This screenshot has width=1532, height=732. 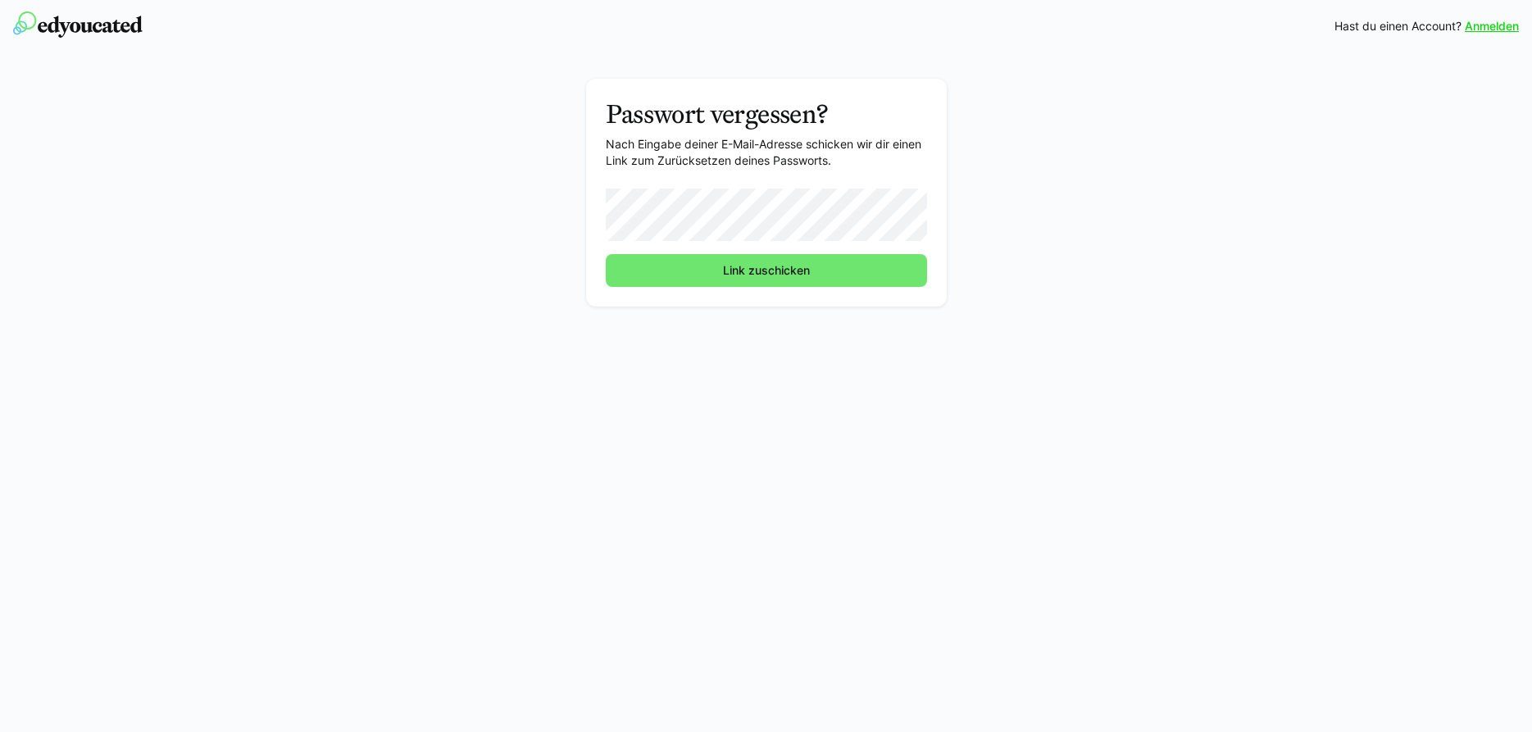 What do you see at coordinates (1492, 26) in the screenshot?
I see `a: Anmelden` at bounding box center [1492, 26].